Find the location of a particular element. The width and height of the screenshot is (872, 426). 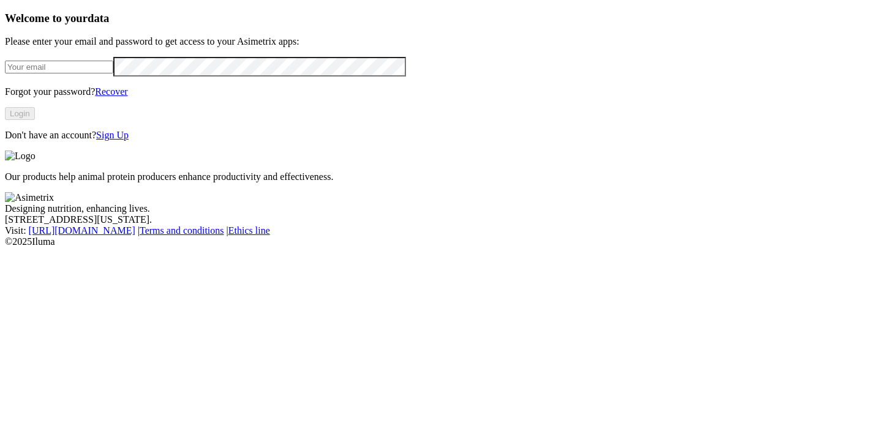

p: Don't have an account? is located at coordinates (436, 135).